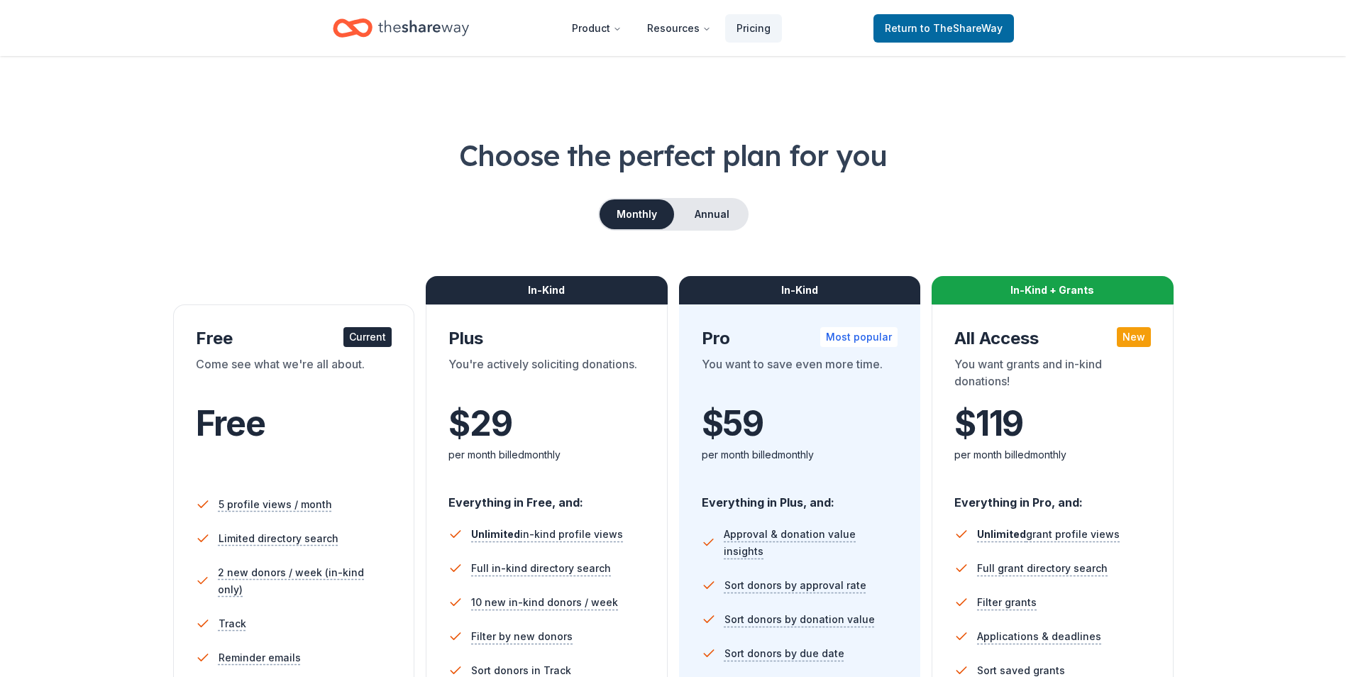  What do you see at coordinates (1007, 603) in the screenshot?
I see `span: Filter grants` at bounding box center [1007, 603].